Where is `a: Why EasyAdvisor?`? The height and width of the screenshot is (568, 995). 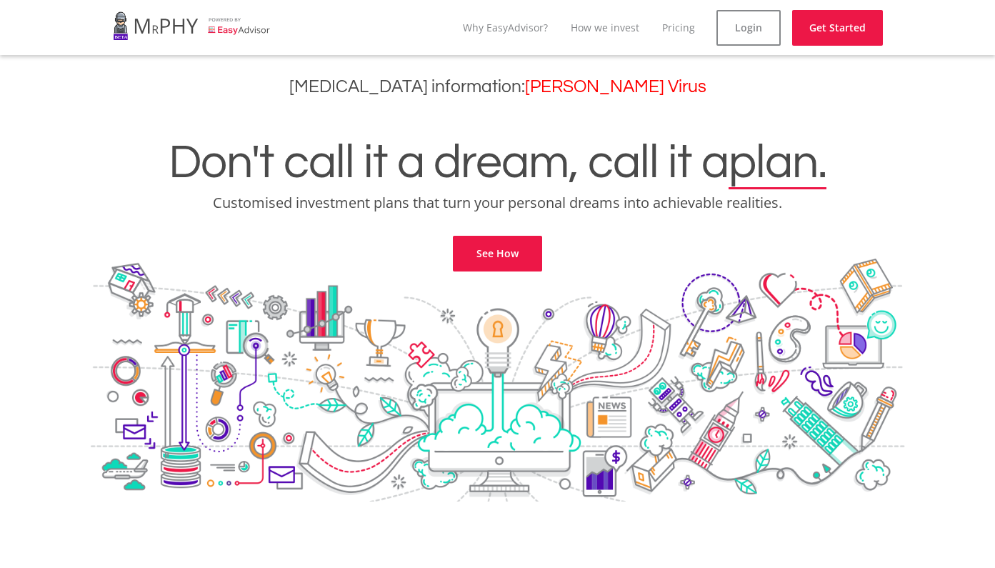
a: Why EasyAdvisor? is located at coordinates (505, 27).